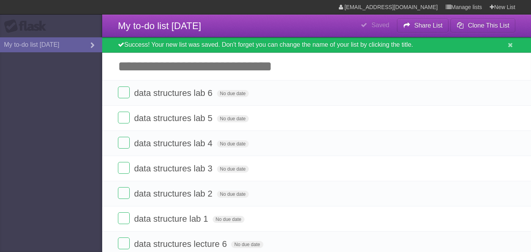  Describe the element at coordinates (423, 26) in the screenshot. I see `button: Share List` at that location.